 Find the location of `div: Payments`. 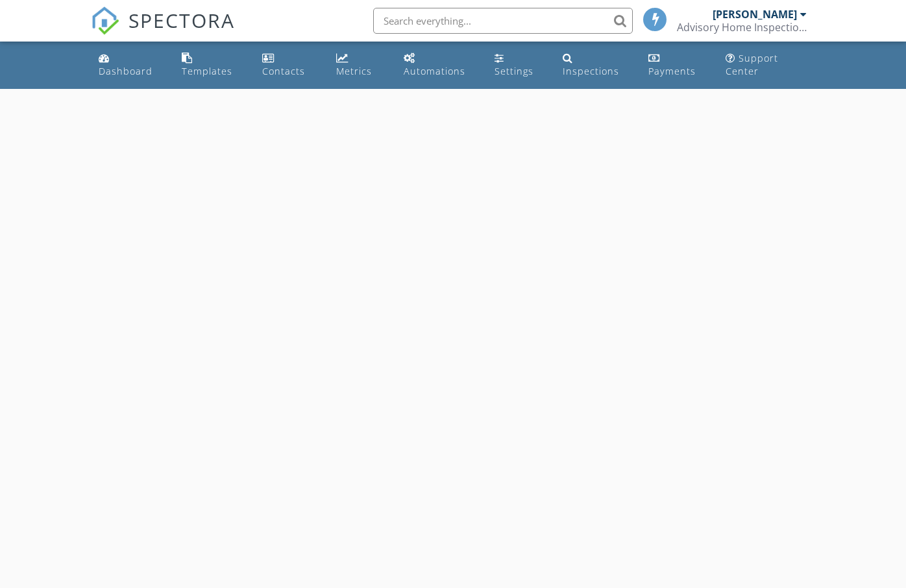

div: Payments is located at coordinates (671, 71).